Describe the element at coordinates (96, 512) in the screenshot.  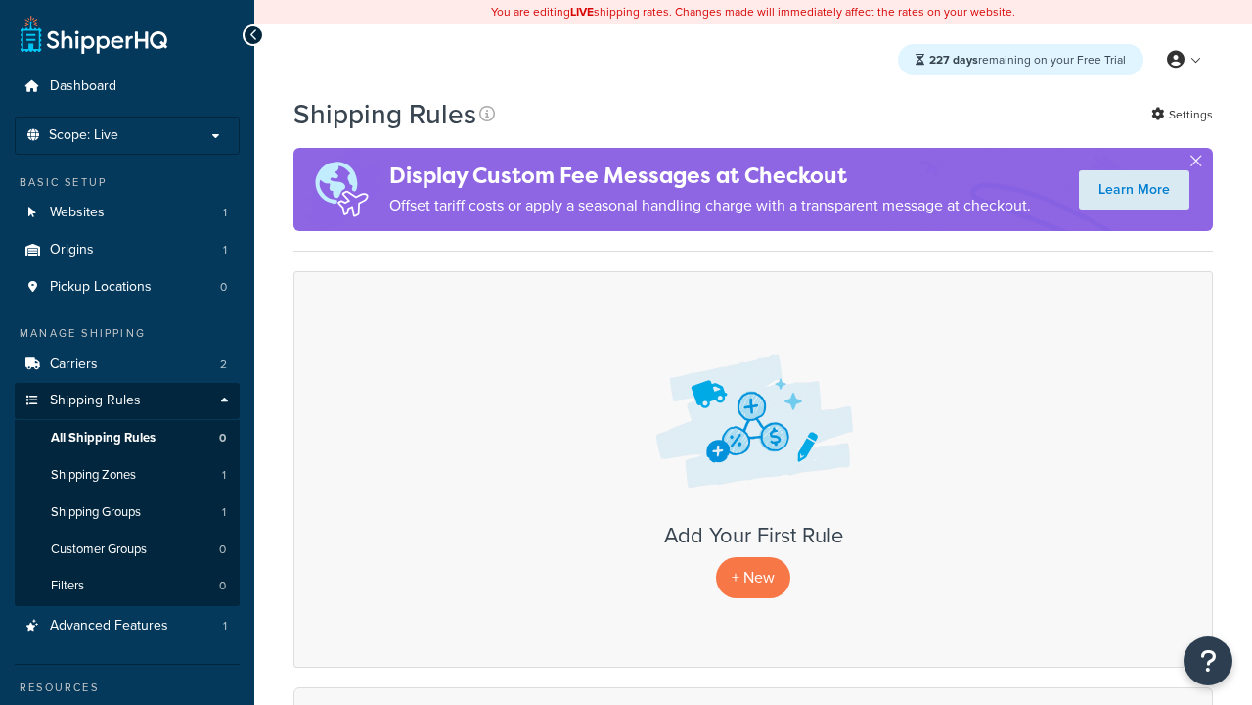
I see `span: Shipping Groups` at that location.